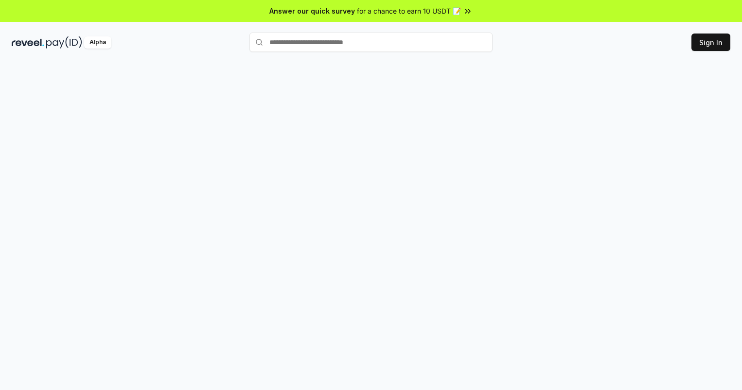 This screenshot has width=742, height=390. Describe the element at coordinates (64, 42) in the screenshot. I see `img: pay_id` at that location.